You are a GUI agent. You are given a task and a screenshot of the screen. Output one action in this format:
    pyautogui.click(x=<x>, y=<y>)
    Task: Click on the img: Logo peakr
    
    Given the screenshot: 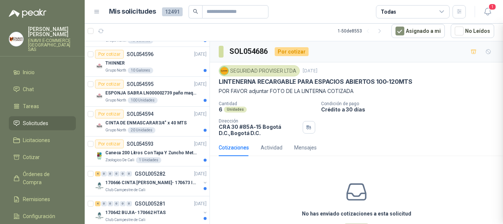 What is the action you would take?
    pyautogui.click(x=28, y=13)
    